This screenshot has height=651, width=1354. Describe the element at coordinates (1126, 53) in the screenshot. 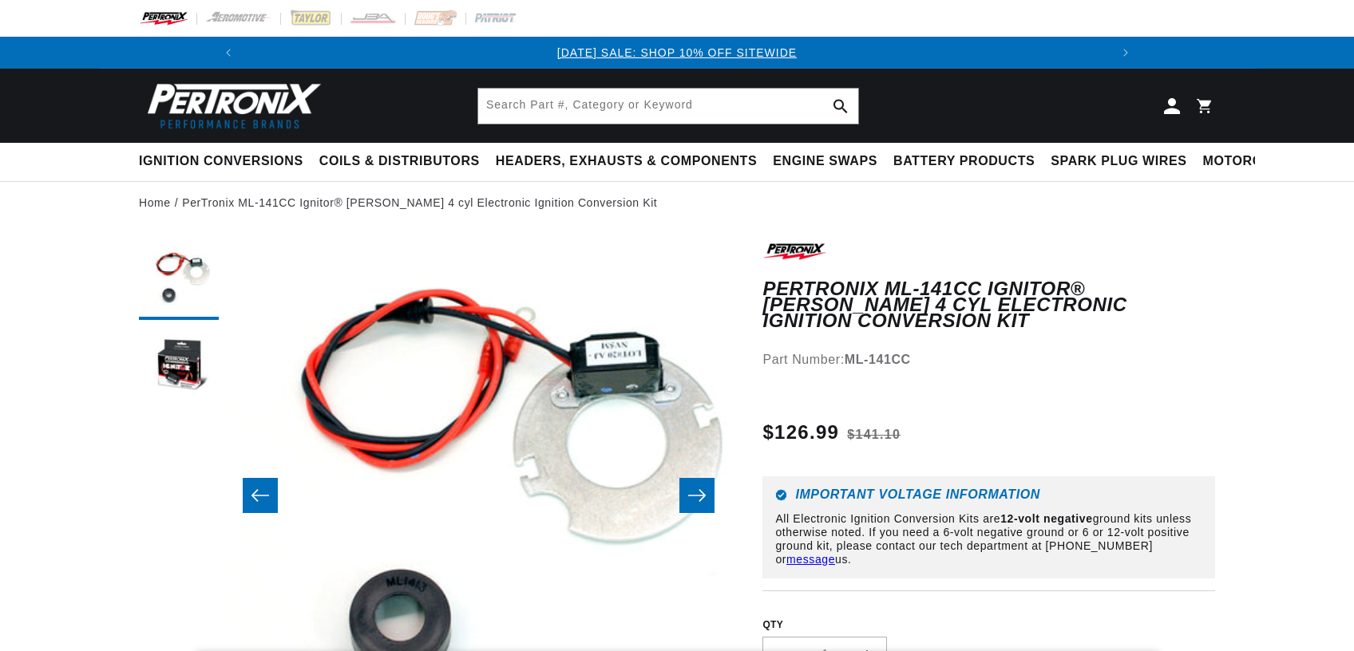

I see `button: Translation missing: en.sections.announcements.next_announcement` at that location.